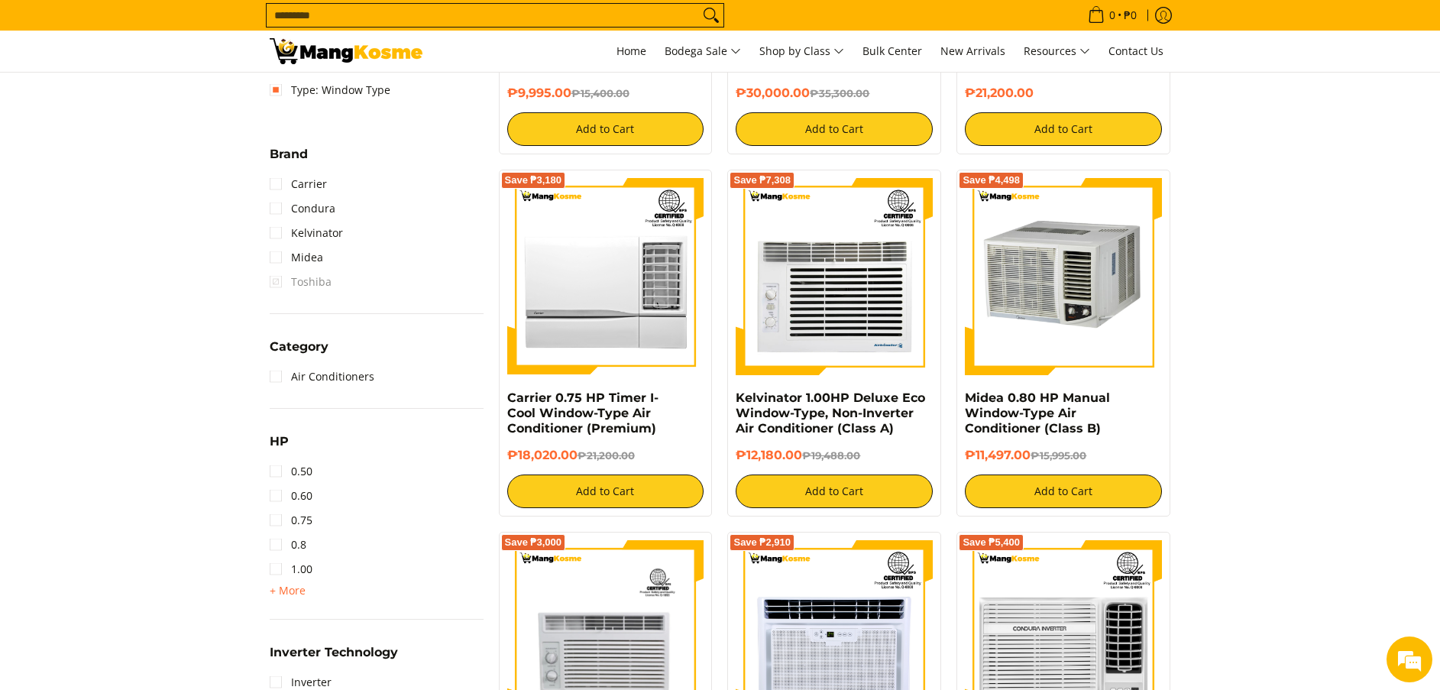 This screenshot has height=690, width=1440. I want to click on span: Save ₱3,180, so click(533, 180).